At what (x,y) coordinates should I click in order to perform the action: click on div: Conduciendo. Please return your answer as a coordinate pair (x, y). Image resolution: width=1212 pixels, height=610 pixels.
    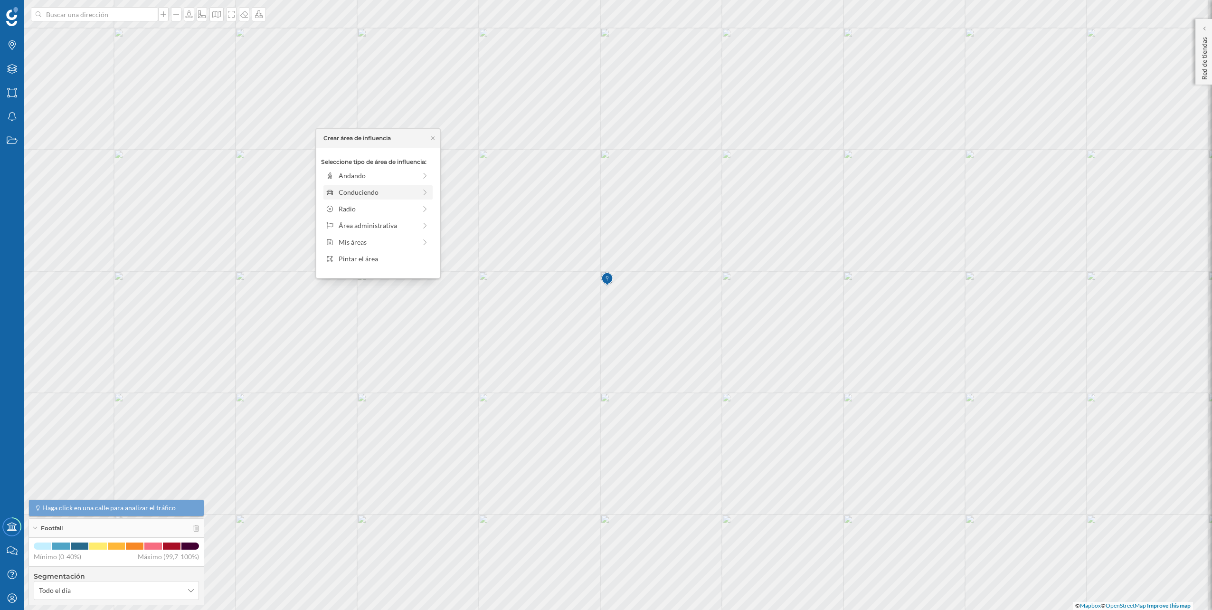
    Looking at the image, I should click on (377, 192).